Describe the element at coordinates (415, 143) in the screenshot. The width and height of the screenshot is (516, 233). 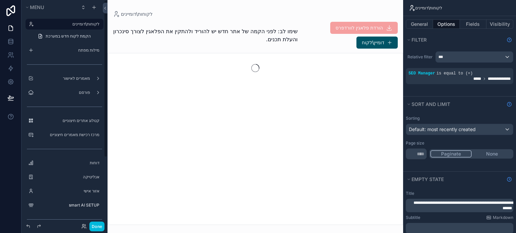
I see `label: Page size` at that location.